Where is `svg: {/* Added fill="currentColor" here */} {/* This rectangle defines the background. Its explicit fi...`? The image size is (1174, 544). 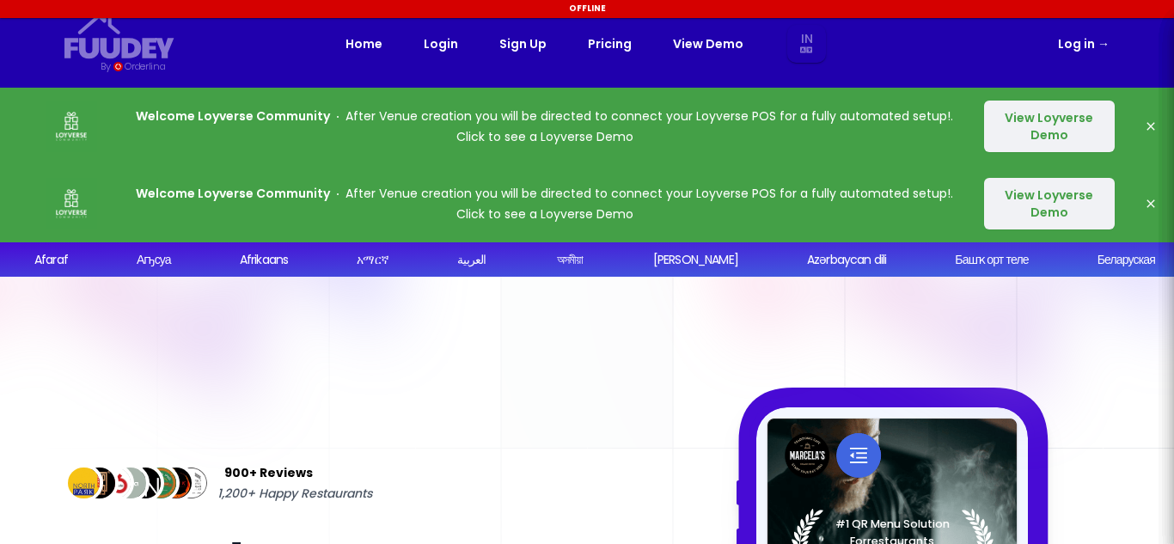
svg: {/* Added fill="currentColor" here */} {/* This rectangle defines the background. Its explicit fi... is located at coordinates (119, 36).